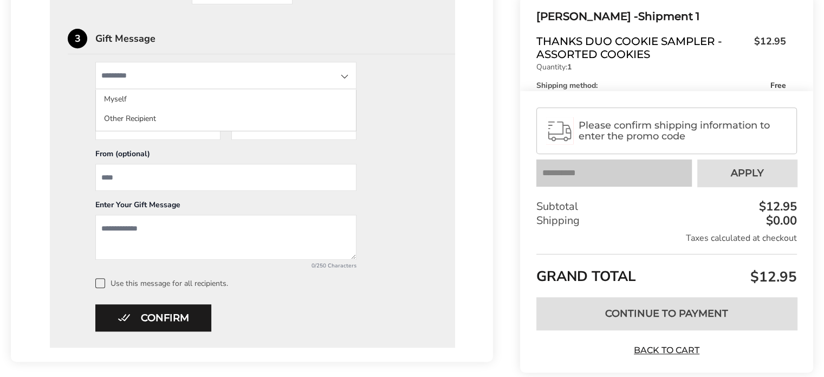 This screenshot has width=824, height=377. Describe the element at coordinates (78, 38) in the screenshot. I see `div: 3` at that location.